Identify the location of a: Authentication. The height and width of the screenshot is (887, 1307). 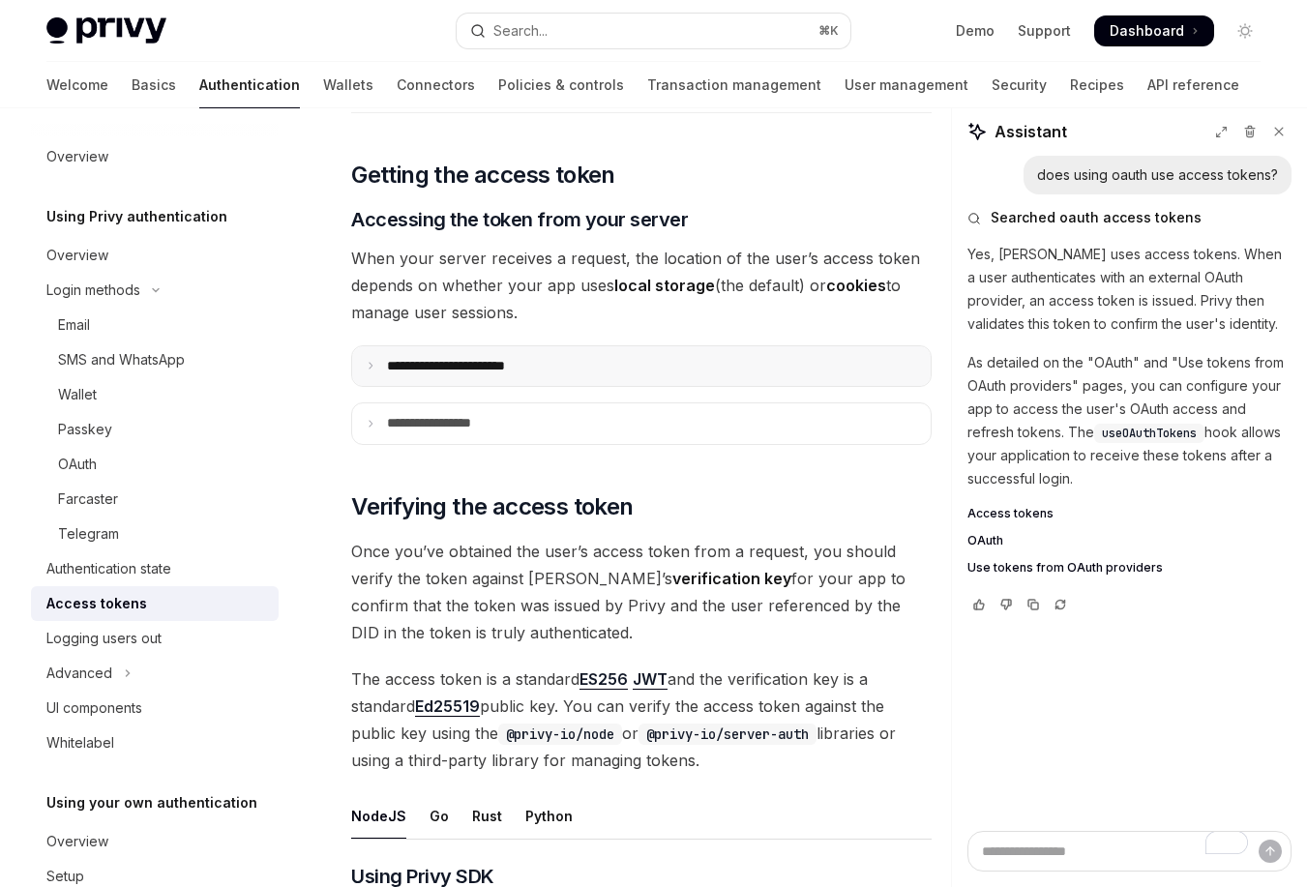
(250, 85).